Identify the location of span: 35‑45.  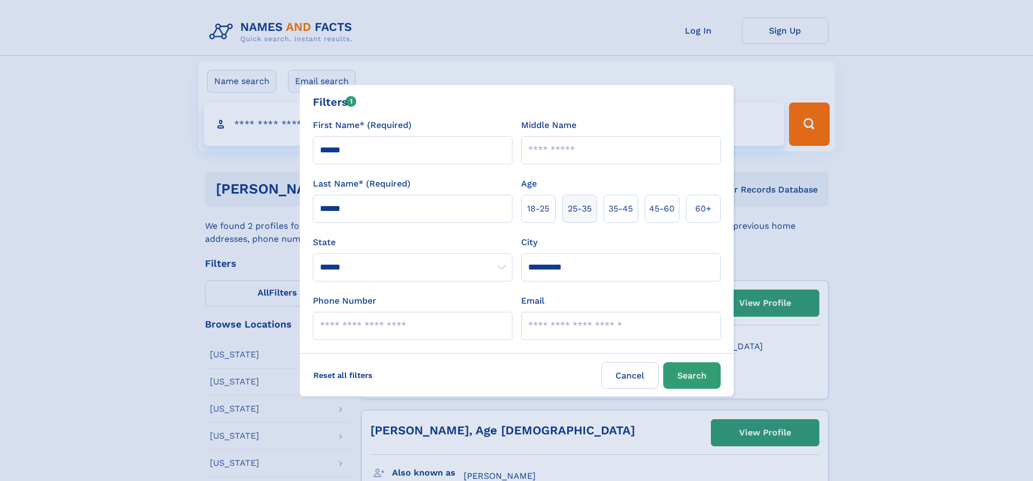
(620, 209).